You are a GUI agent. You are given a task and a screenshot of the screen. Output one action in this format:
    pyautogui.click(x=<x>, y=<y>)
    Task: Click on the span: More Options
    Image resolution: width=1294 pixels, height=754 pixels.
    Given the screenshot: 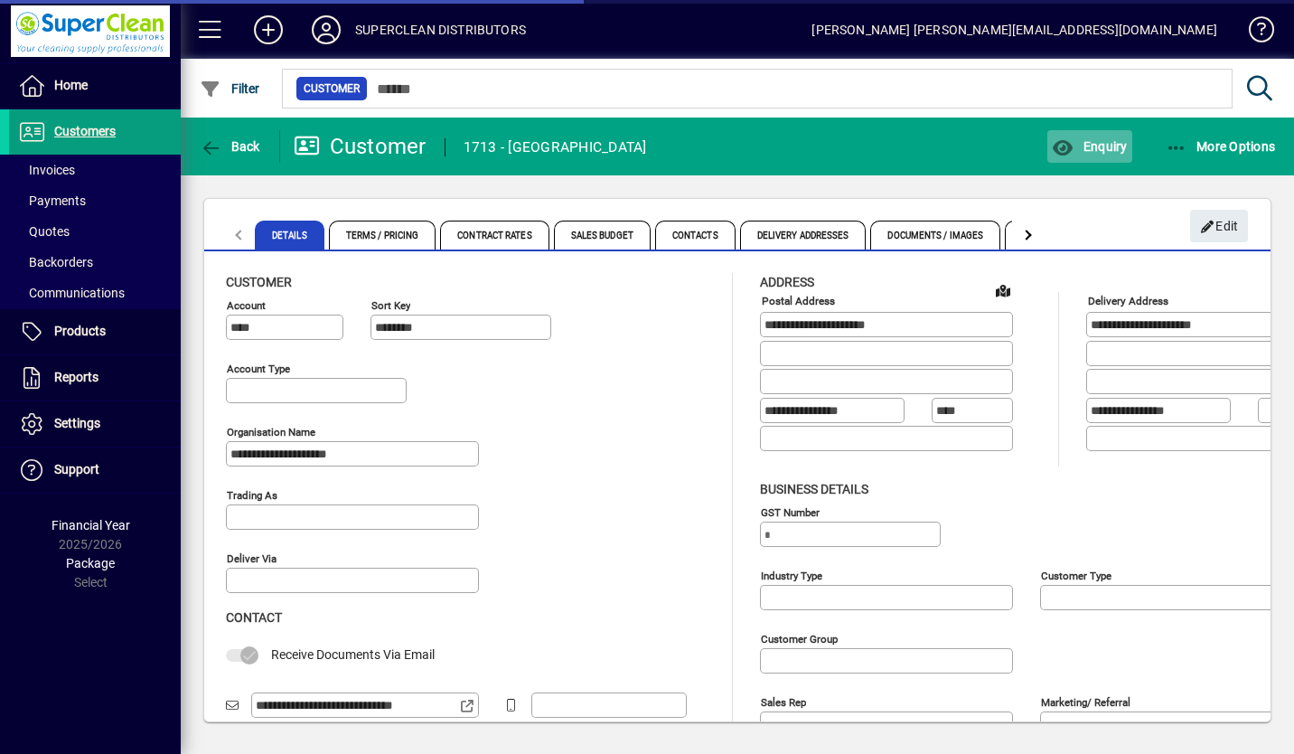 What is the action you would take?
    pyautogui.click(x=1221, y=146)
    